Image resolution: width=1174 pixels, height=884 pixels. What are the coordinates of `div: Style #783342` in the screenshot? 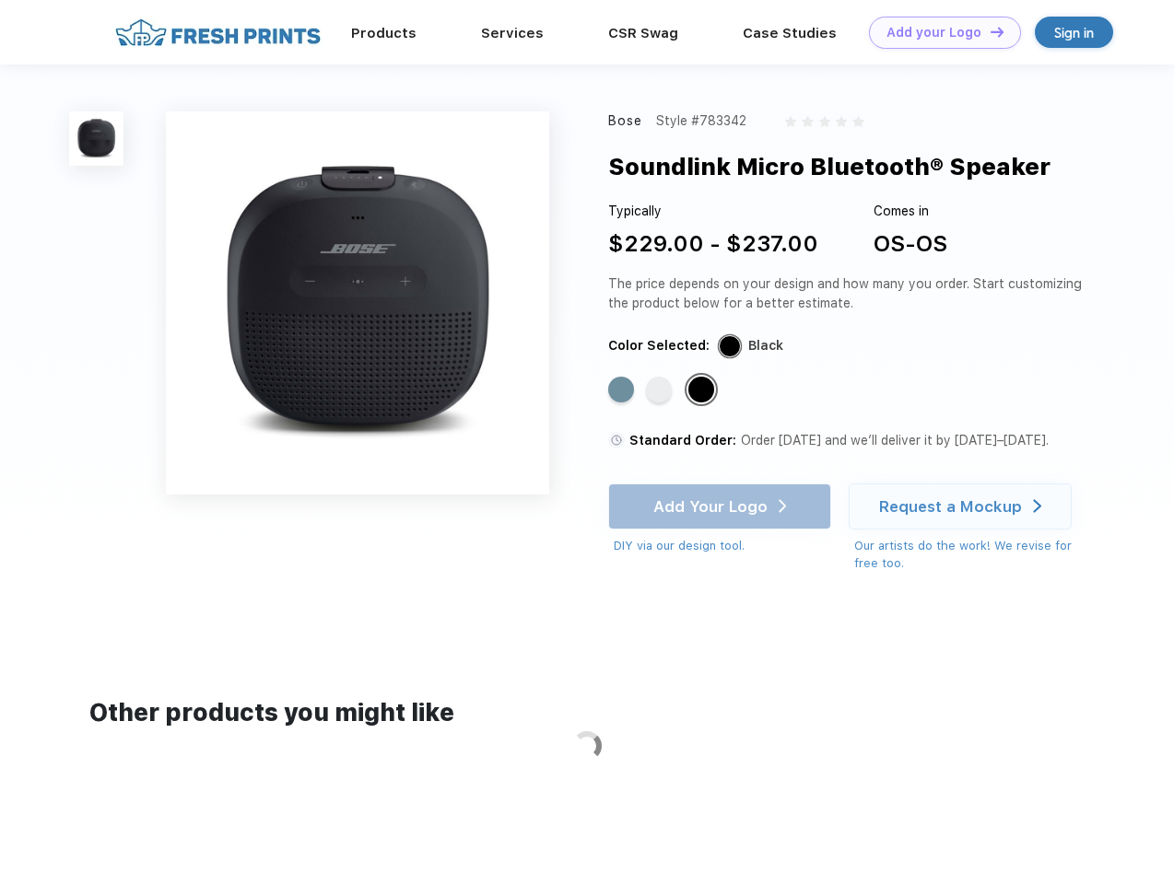 It's located at (701, 121).